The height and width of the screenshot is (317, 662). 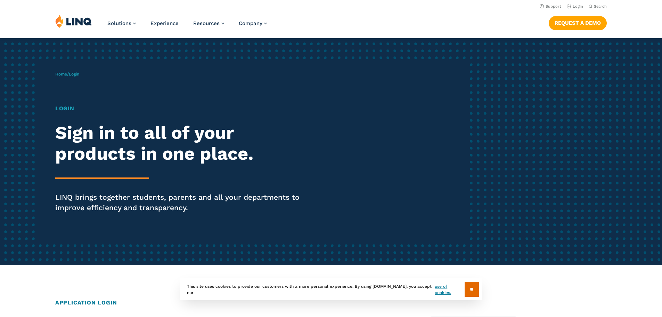 What do you see at coordinates (164, 23) in the screenshot?
I see `span: Experience` at bounding box center [164, 23].